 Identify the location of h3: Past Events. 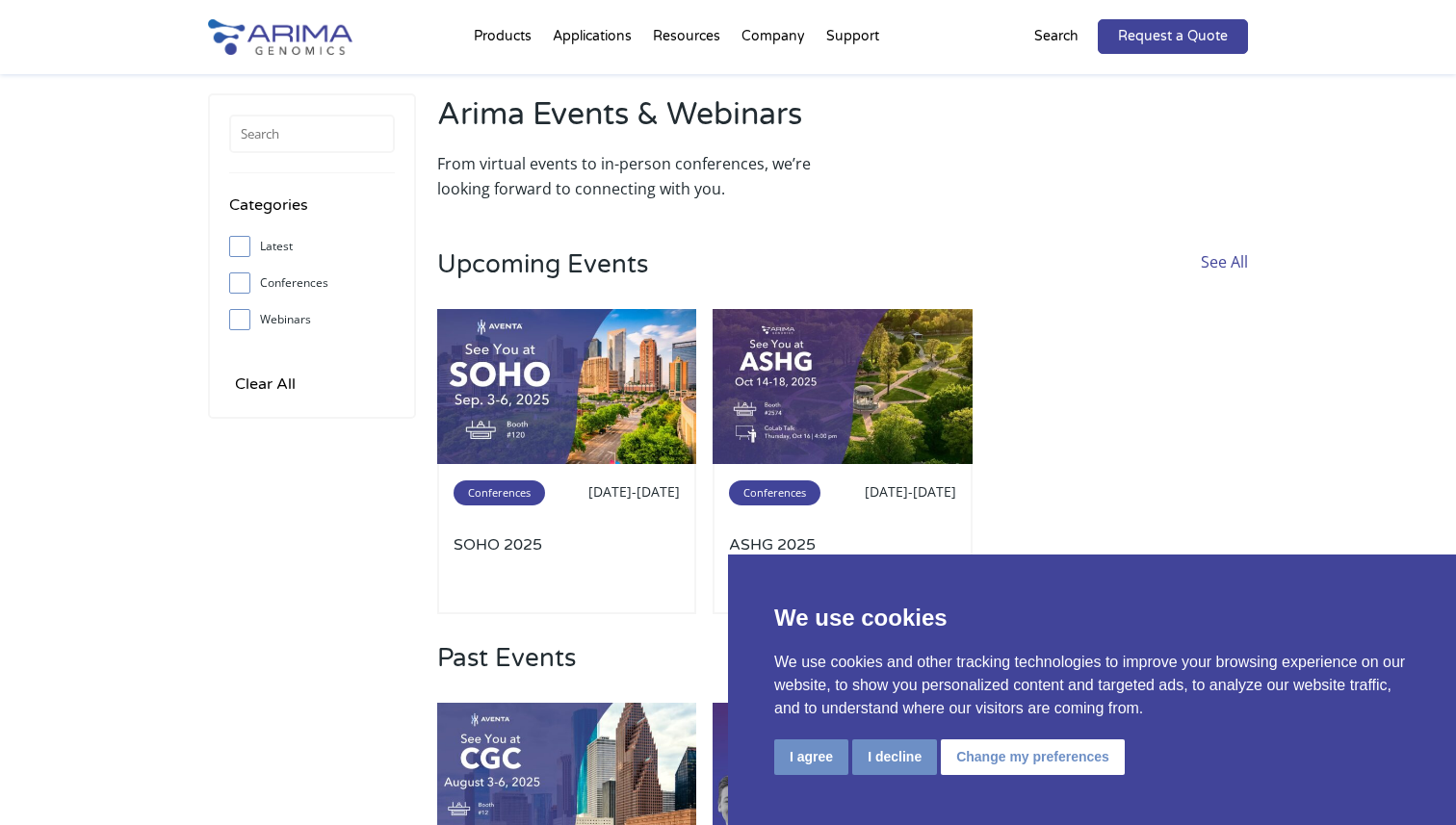
(506, 673).